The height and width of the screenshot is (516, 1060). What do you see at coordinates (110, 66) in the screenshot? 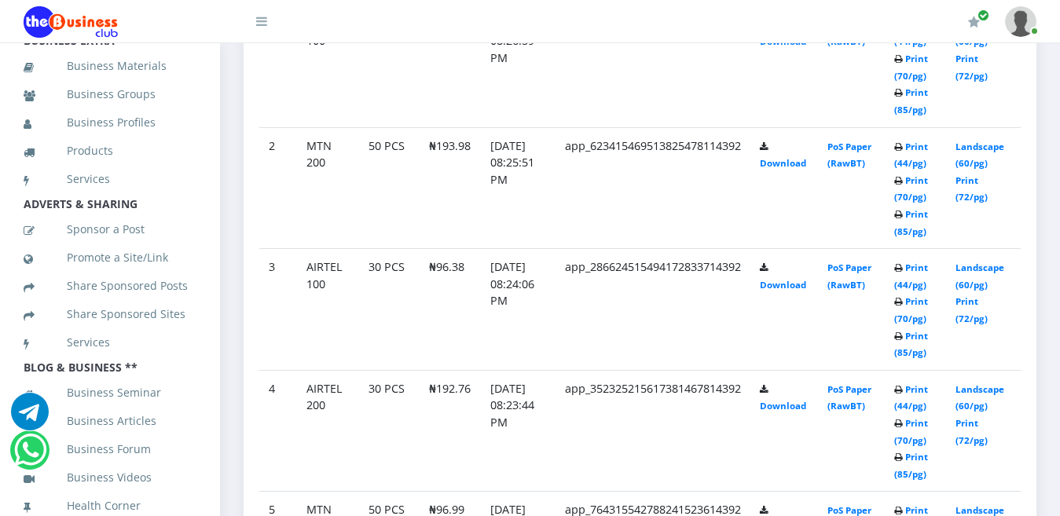
I see `a: Business Materials` at bounding box center [110, 66].